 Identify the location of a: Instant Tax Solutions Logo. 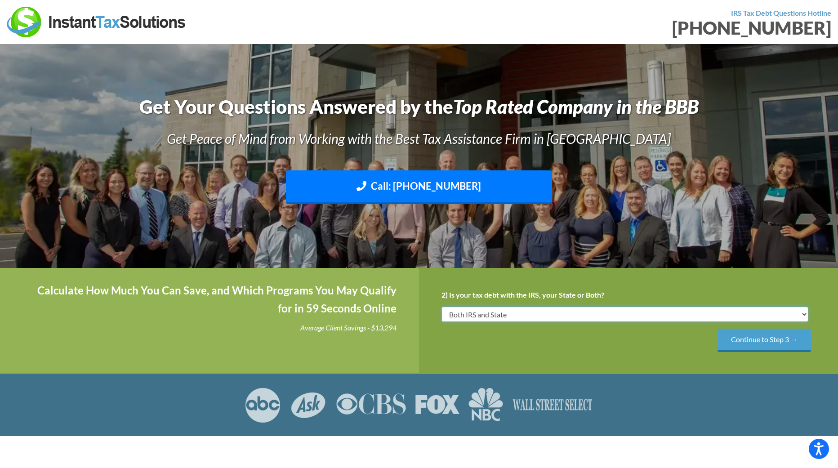
(97, 21).